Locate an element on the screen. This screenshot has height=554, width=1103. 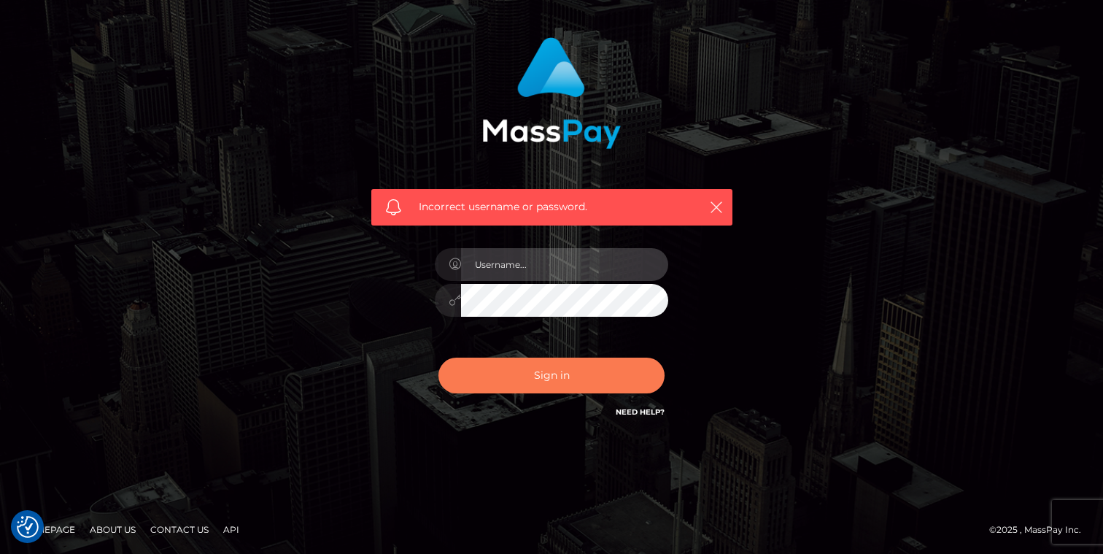
input: Username... is located at coordinates (565, 264).